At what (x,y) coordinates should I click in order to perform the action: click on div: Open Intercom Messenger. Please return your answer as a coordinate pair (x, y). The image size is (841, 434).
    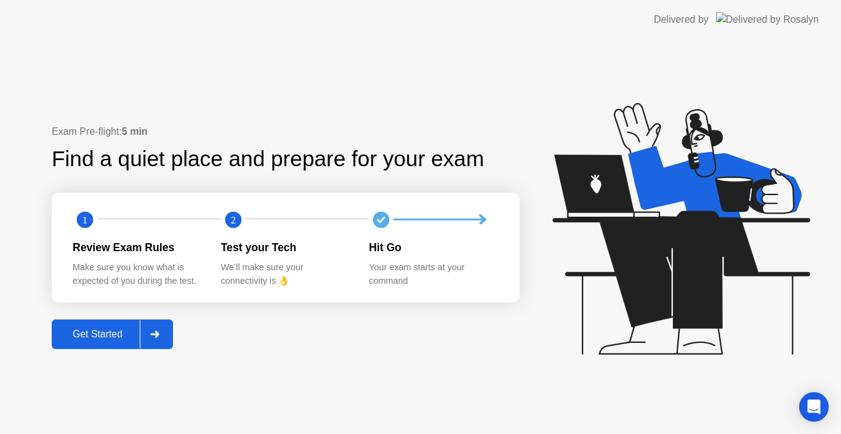
    Looking at the image, I should click on (814, 407).